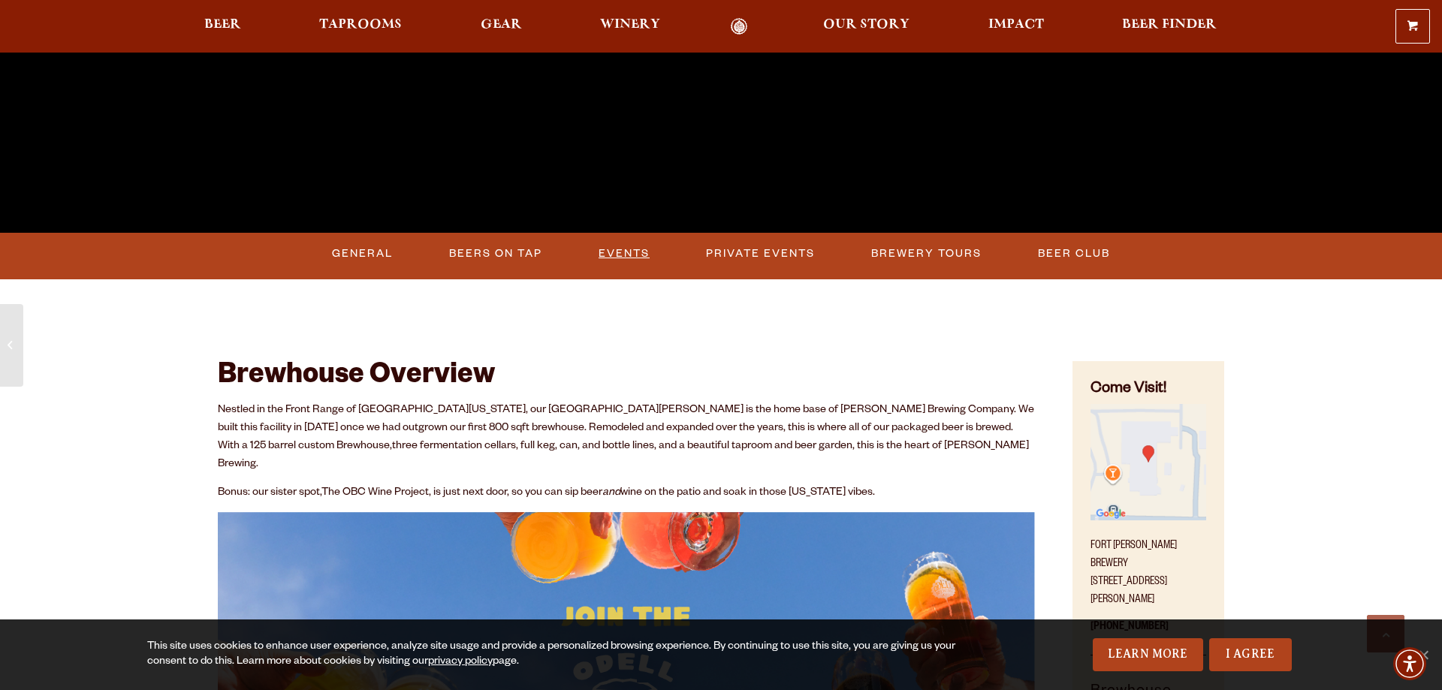 This screenshot has width=1442, height=690. What do you see at coordinates (626, 493) in the screenshot?
I see `p: Bonus: our sister spot, , is just next door, so you can sip beer wine on the patio and soak in th...` at bounding box center [626, 493].